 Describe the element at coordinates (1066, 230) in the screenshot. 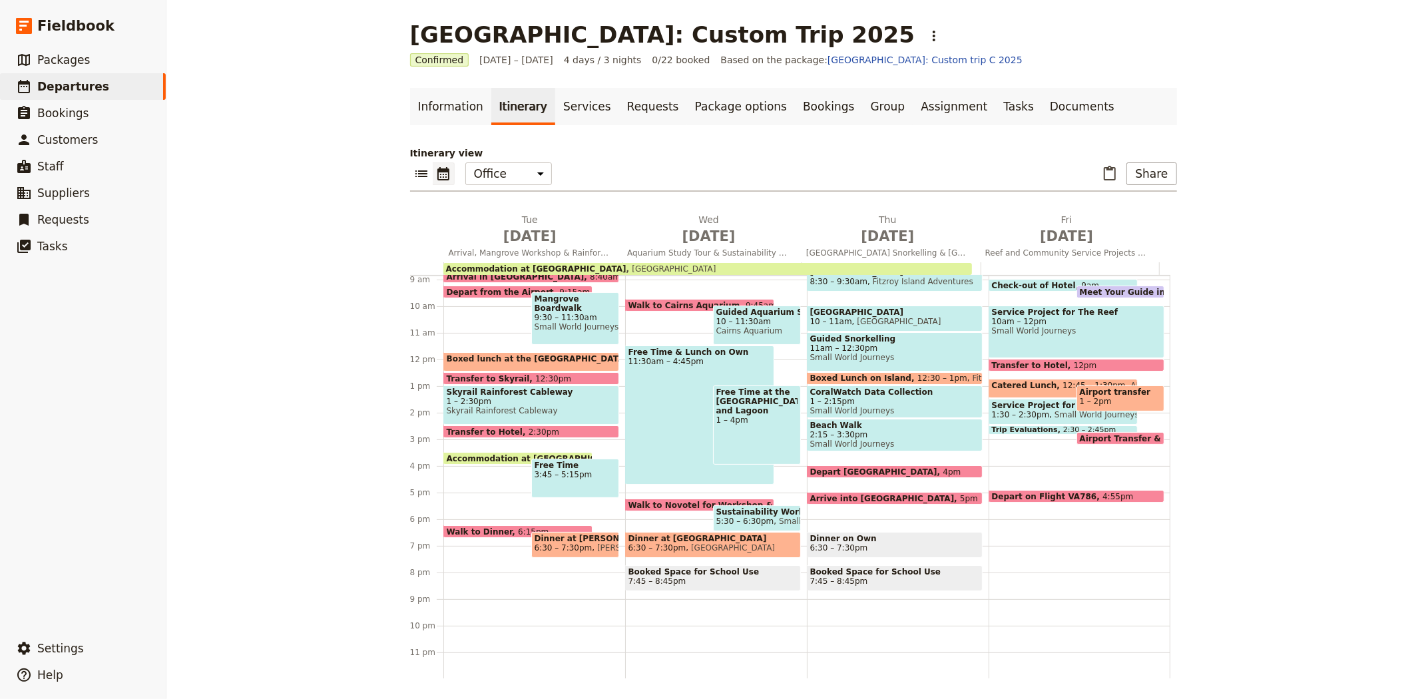

I see `h2: Fri` at that location.